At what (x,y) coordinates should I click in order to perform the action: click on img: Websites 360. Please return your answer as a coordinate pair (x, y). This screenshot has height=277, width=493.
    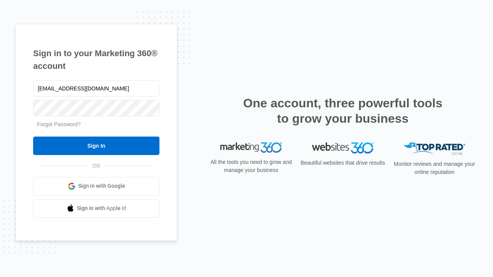
    Looking at the image, I should click on (343, 148).